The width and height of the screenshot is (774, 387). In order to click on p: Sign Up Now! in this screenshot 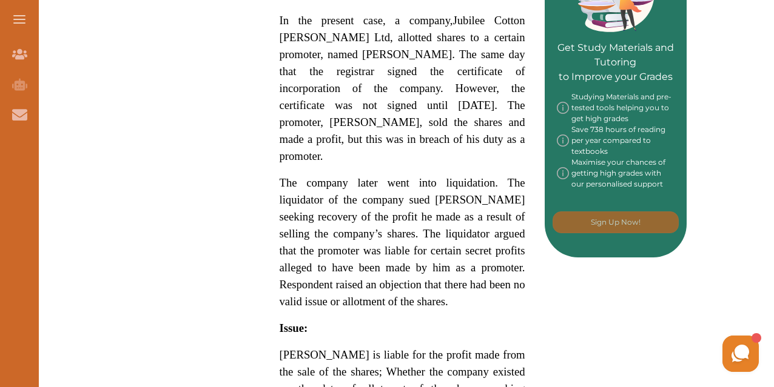, I will do `click(615, 223)`.